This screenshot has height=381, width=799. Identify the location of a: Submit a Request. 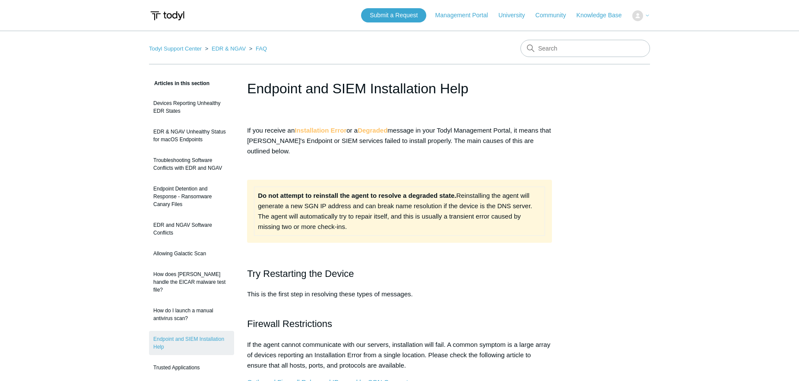
(393, 15).